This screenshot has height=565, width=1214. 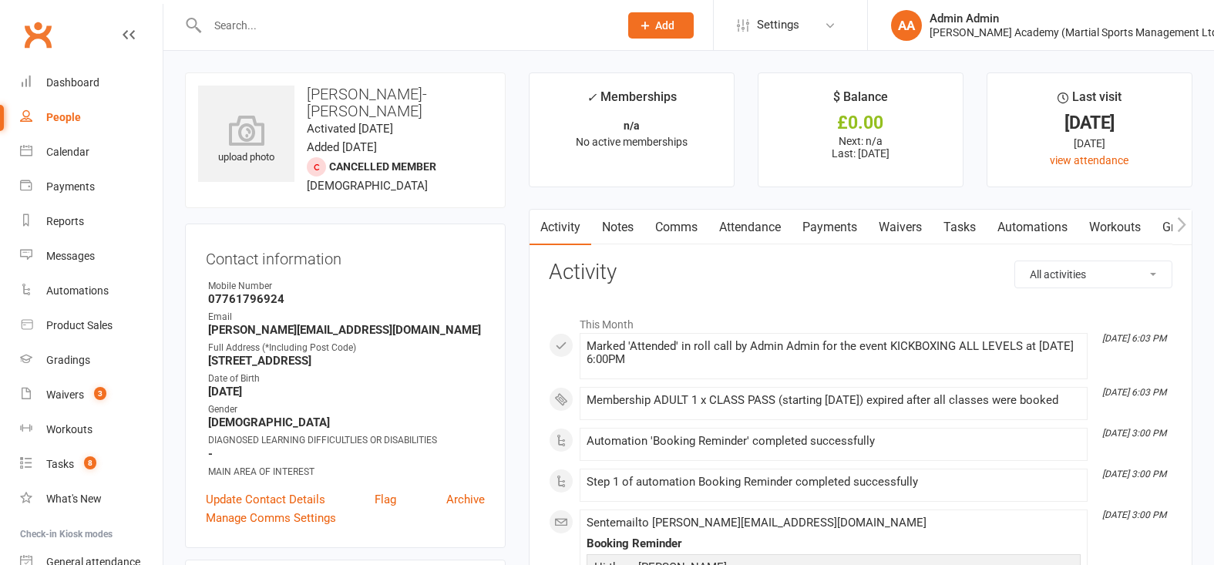 I want to click on div: Email, so click(x=346, y=317).